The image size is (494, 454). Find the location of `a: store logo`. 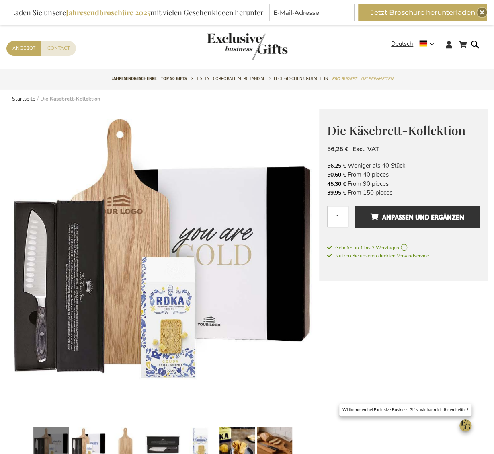

a: store logo is located at coordinates (227, 46).